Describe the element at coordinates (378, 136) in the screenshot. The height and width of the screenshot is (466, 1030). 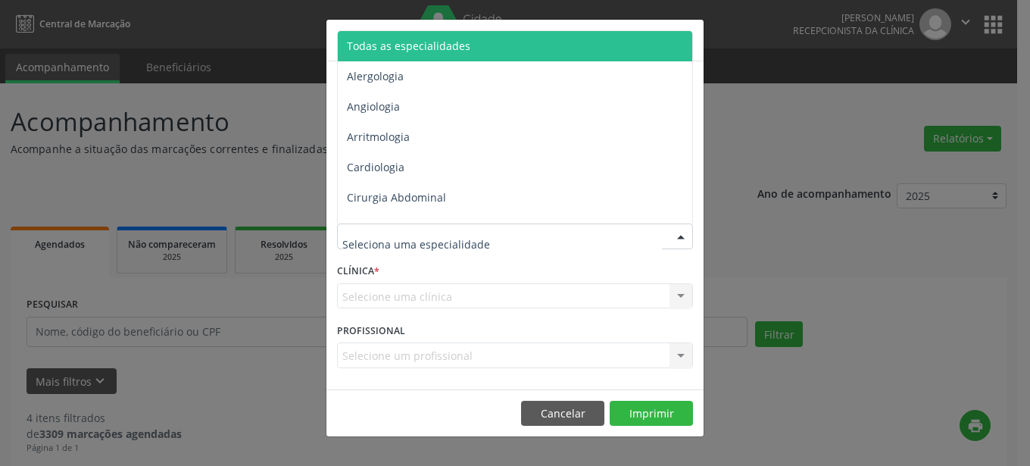
I see `span: Arritmologia` at that location.